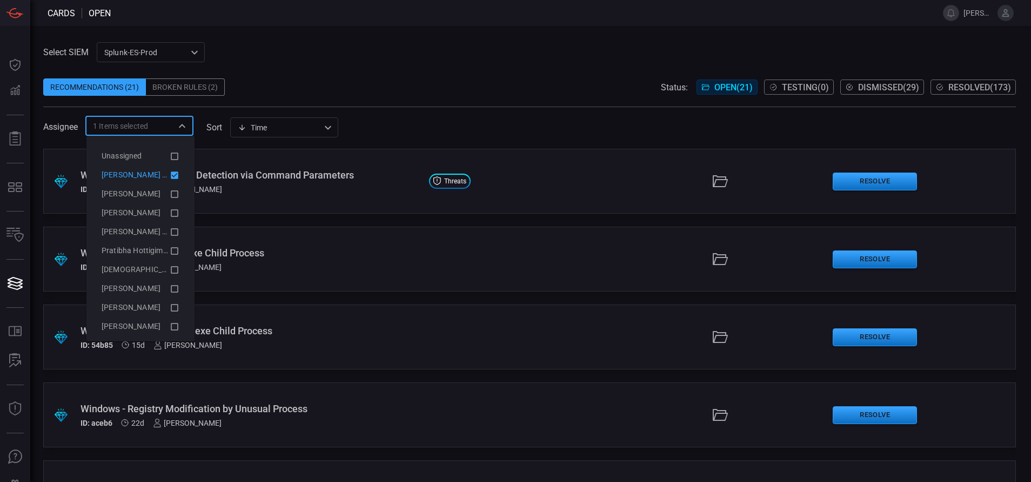 This screenshot has width=1031, height=482. What do you see at coordinates (121, 126) in the screenshot?
I see `span: 1 Items selected` at bounding box center [121, 126].